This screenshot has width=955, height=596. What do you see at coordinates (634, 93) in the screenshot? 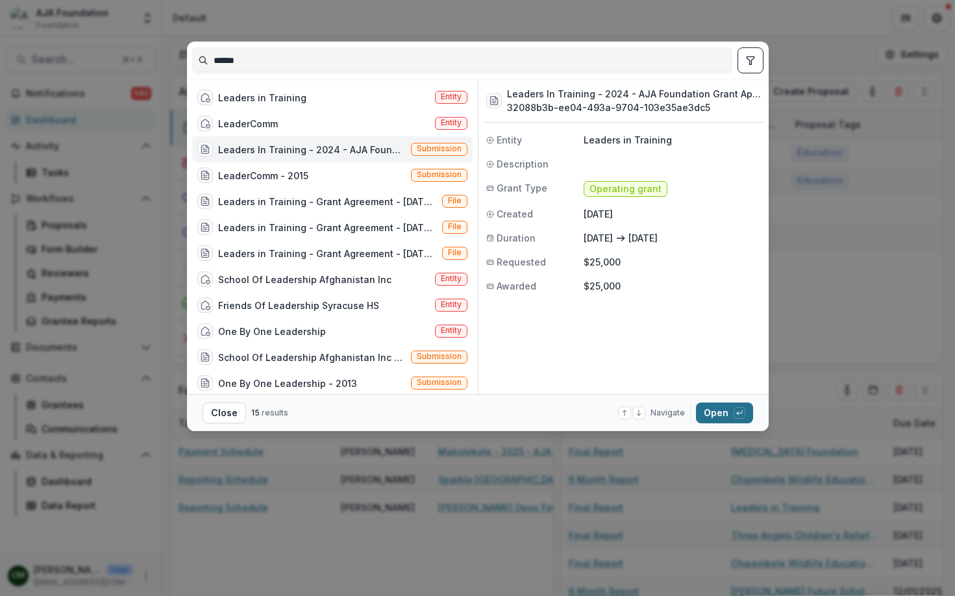
I see `h3: Leaders In Training - 2024 - AJA Foundation Grant Application` at bounding box center [634, 93].